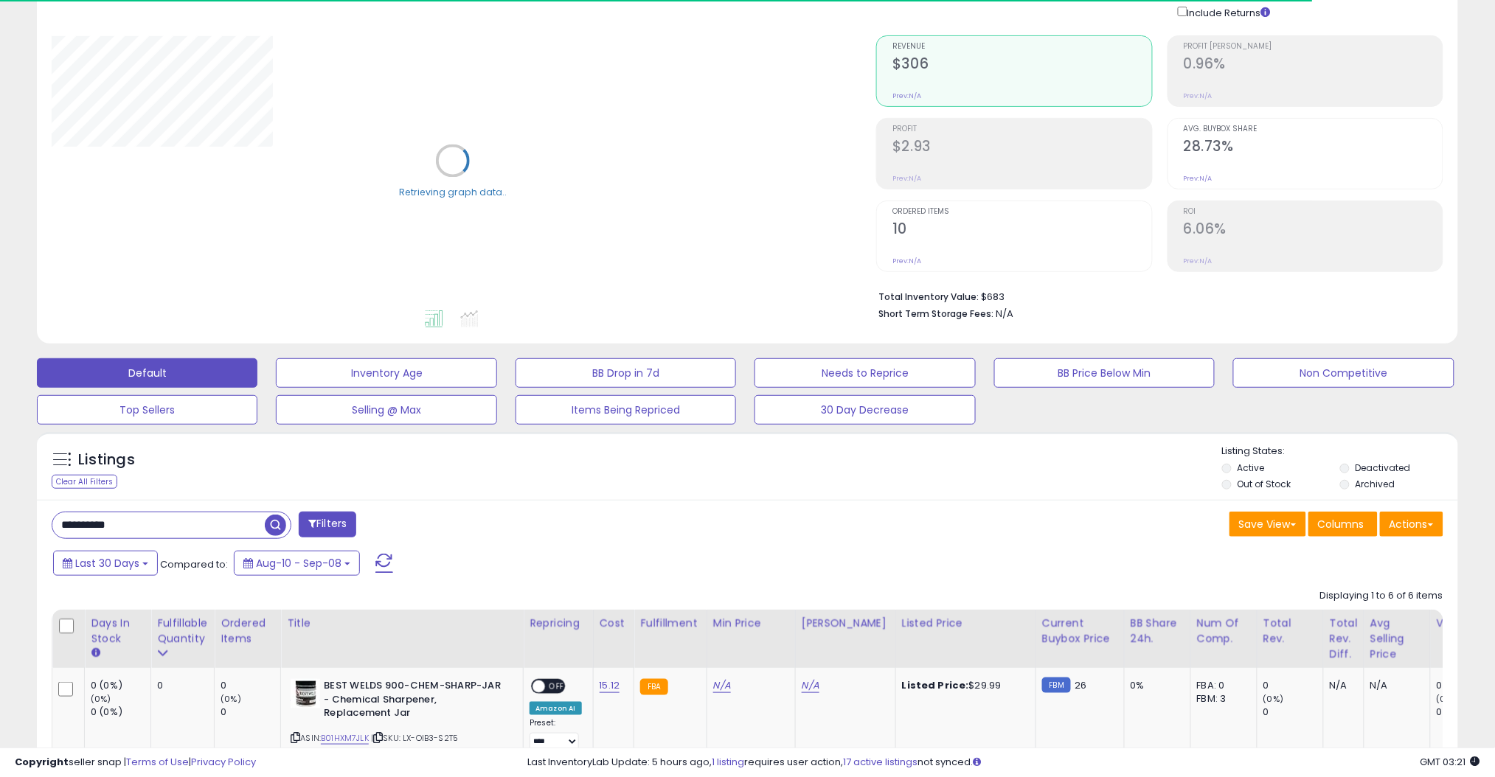 This screenshot has height=777, width=1495. I want to click on div: Listed Price, so click(965, 623).